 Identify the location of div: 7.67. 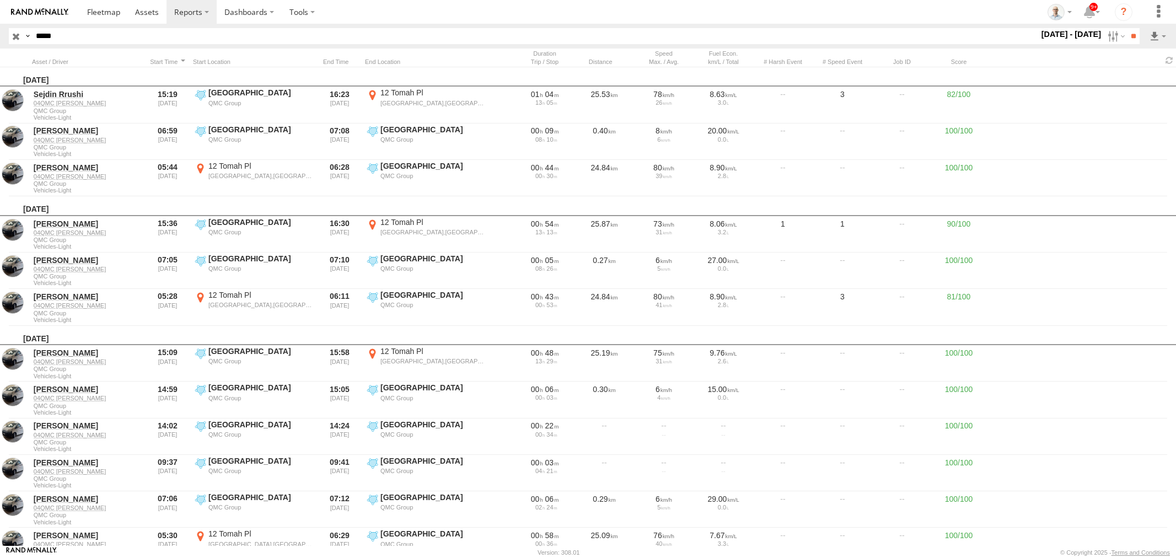
(724, 535).